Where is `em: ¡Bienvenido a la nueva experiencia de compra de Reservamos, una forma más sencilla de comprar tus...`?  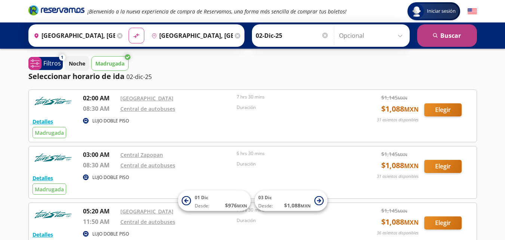
em: ¡Bienvenido a la nueva experiencia de compra de Reservamos, una forma más sencilla de comprar tus... is located at coordinates (217, 11).